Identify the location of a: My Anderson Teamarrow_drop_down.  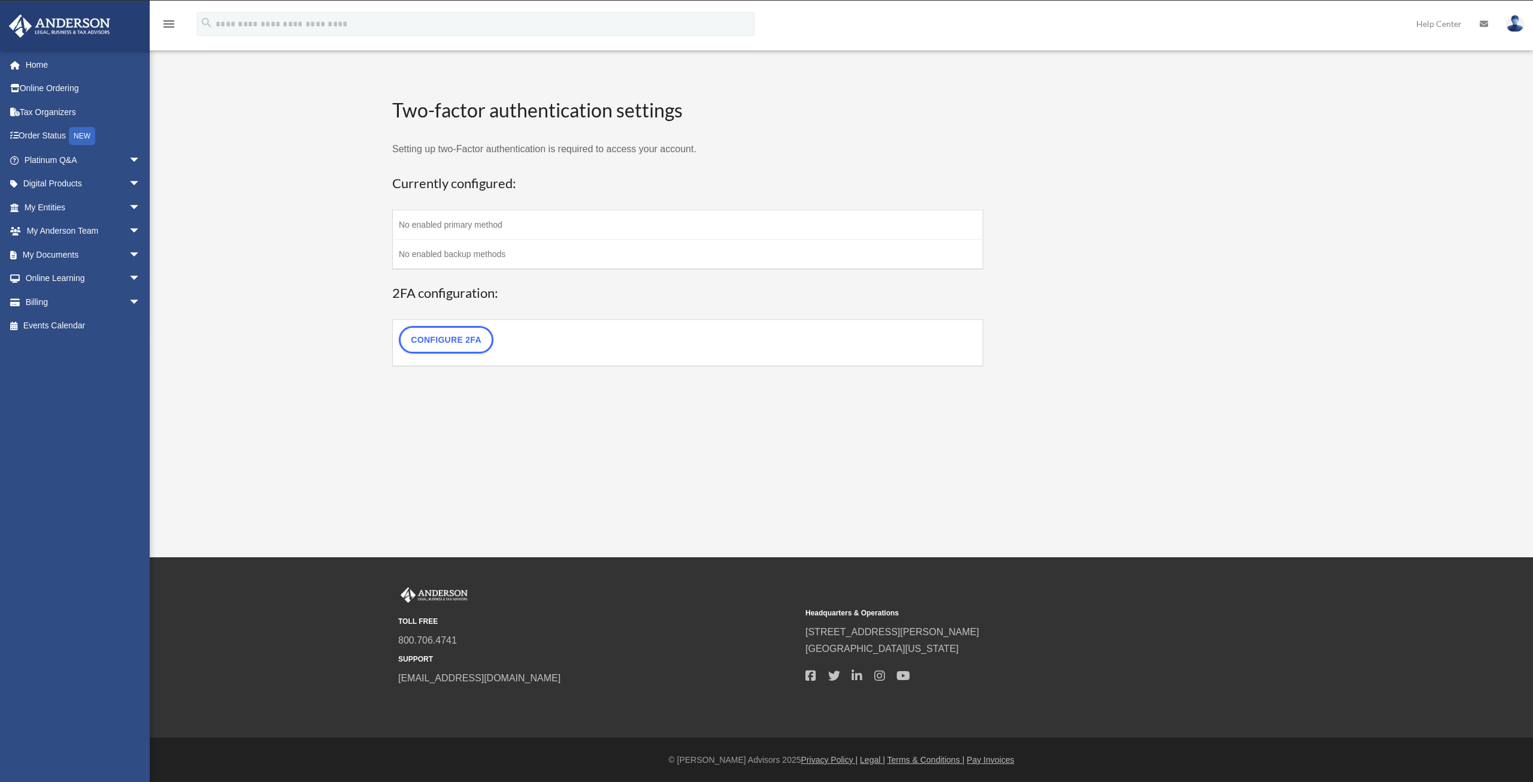
(83, 231).